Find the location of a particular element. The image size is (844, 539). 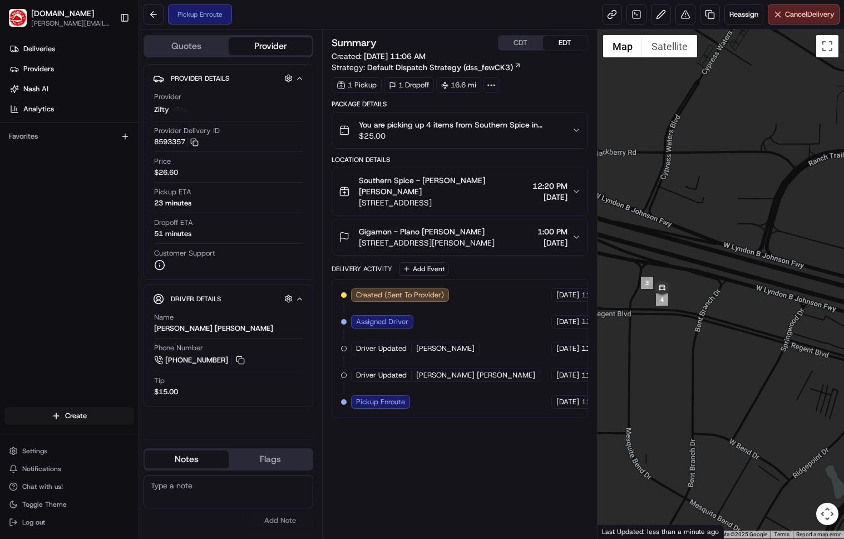

span: Created (Sent To Provider) is located at coordinates (400, 295).